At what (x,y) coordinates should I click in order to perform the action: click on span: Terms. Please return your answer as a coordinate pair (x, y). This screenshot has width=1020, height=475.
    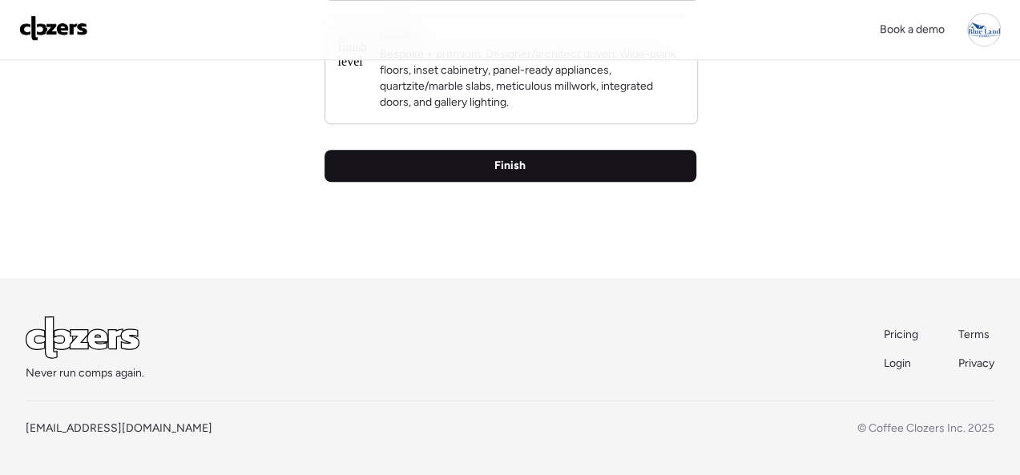
    Looking at the image, I should click on (973, 334).